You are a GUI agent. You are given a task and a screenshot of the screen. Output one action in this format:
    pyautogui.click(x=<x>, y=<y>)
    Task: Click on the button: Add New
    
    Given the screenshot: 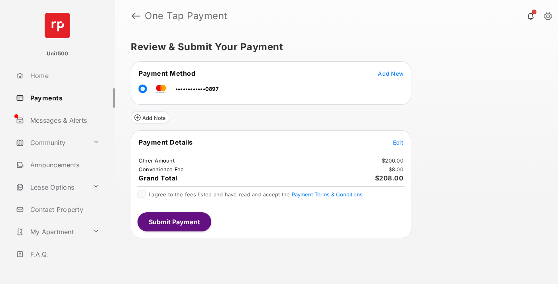 What is the action you would take?
    pyautogui.click(x=391, y=73)
    